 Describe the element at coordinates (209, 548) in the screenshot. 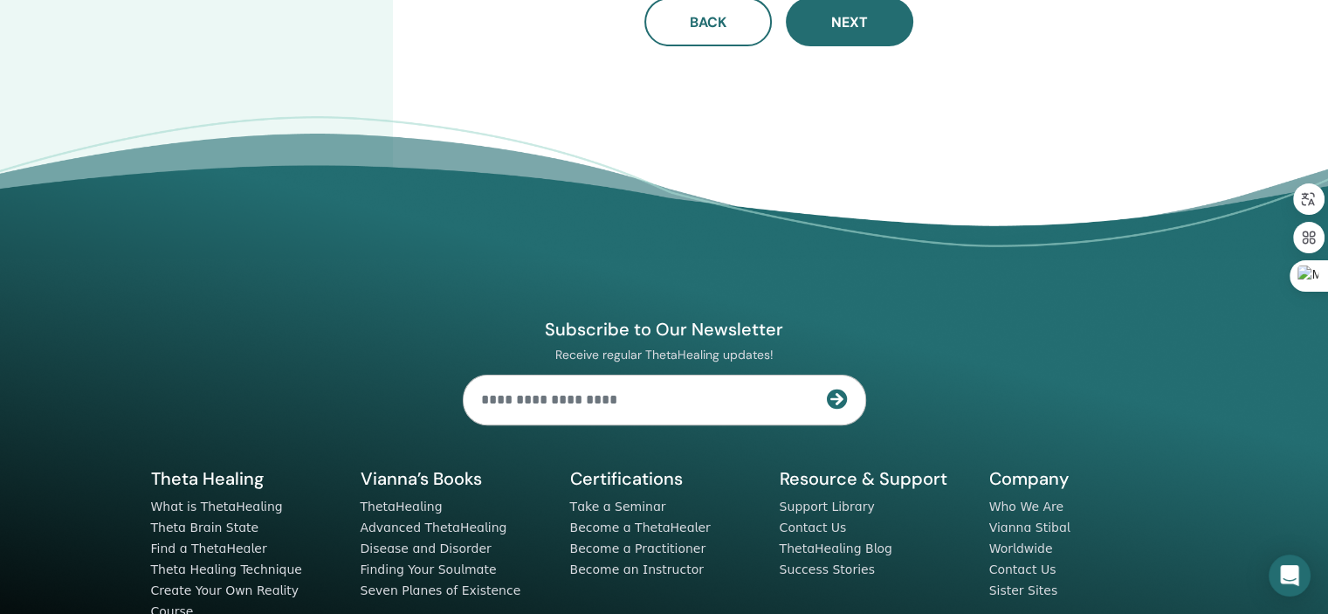

I see `a: Find a ThetaHealer` at that location.